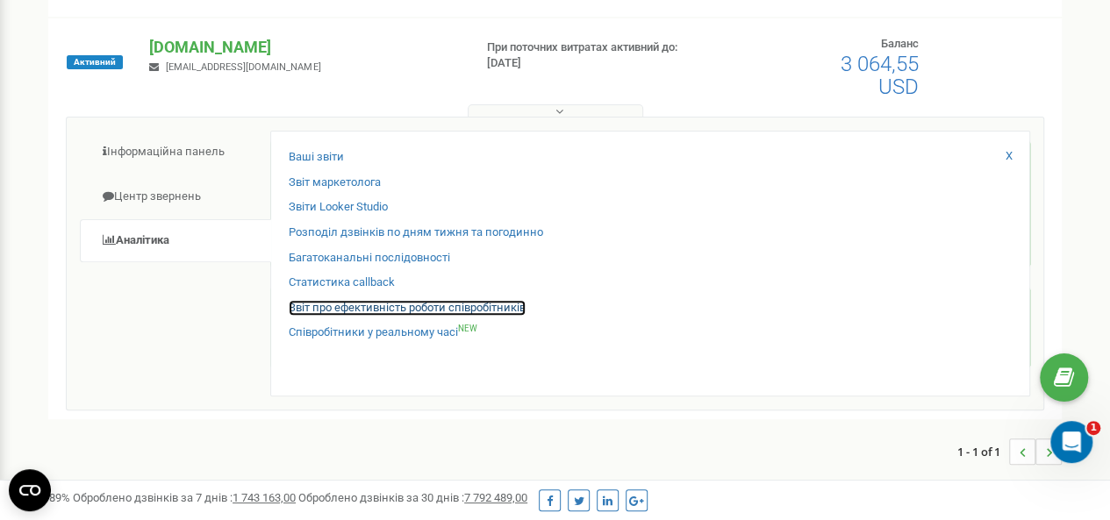 Image resolution: width=1110 pixels, height=520 pixels. Describe the element at coordinates (1009, 156) in the screenshot. I see `a: X` at that location.